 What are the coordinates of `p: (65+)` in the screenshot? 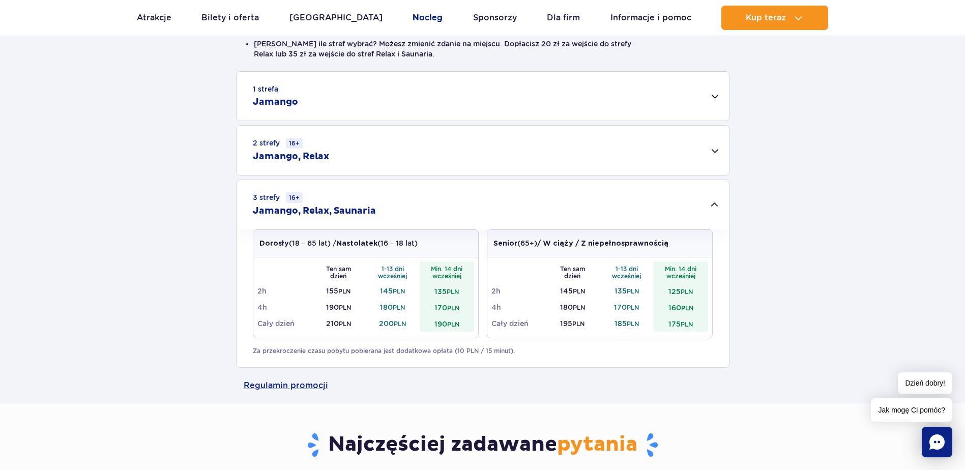 It's located at (581, 243).